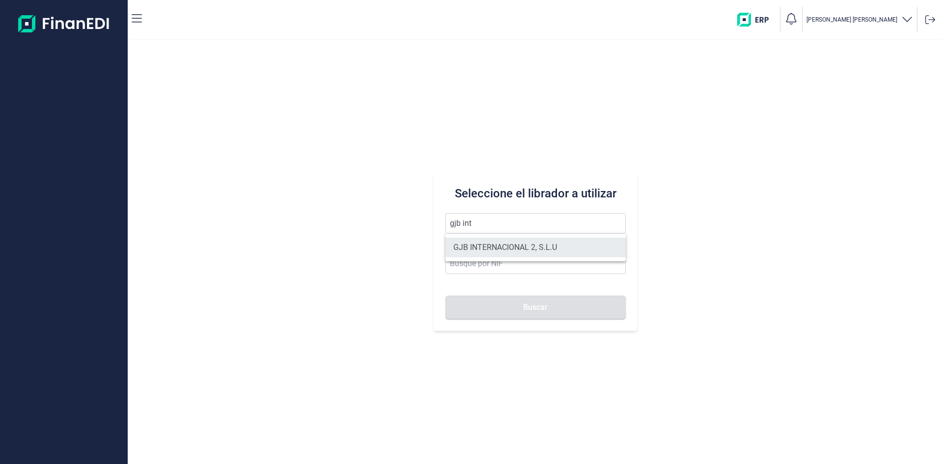  I want to click on h3: Seleccione el librador a utilizar, so click(535, 193).